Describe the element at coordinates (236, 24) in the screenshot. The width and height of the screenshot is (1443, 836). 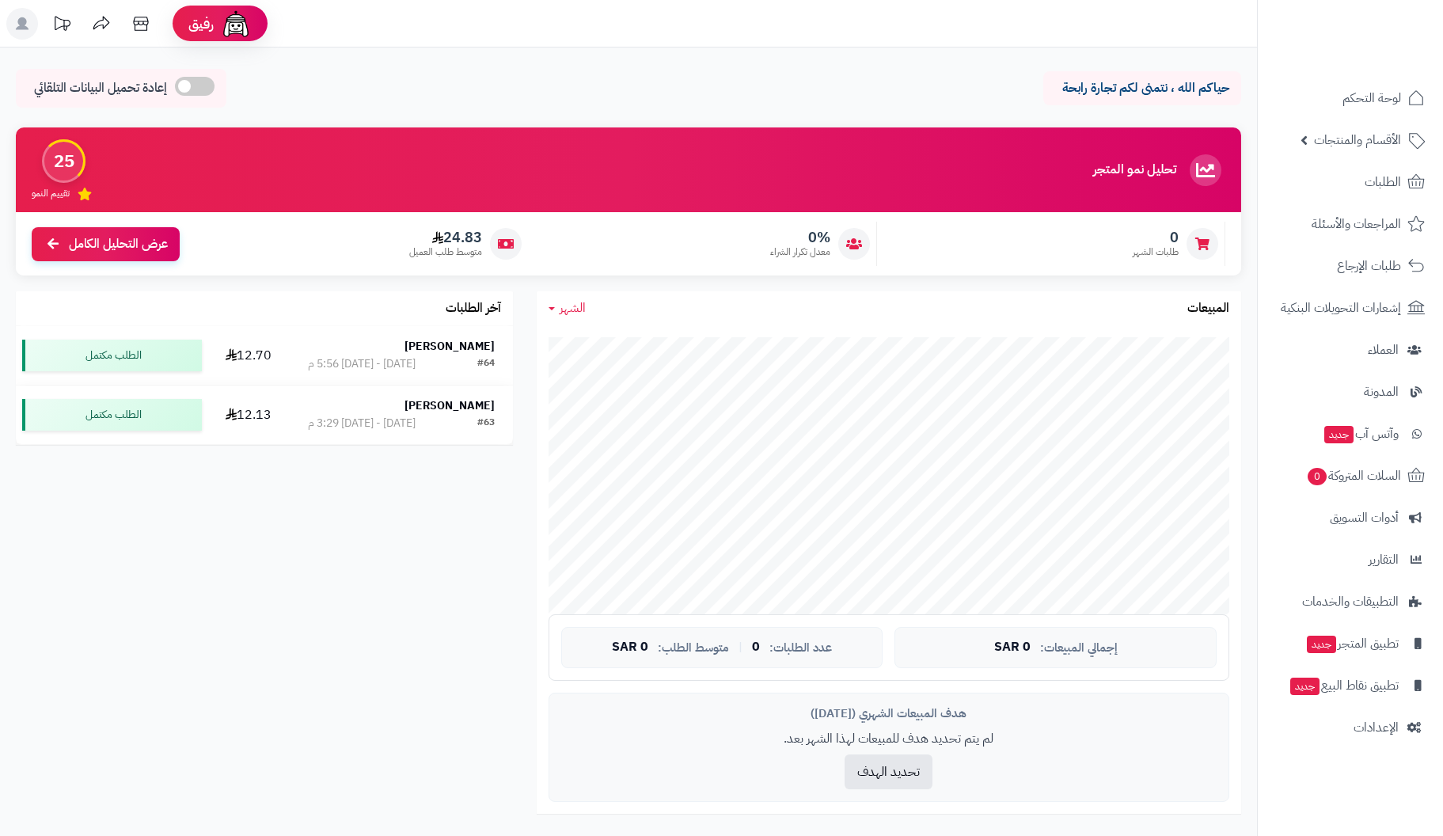
I see `img: ai-face.png` at that location.